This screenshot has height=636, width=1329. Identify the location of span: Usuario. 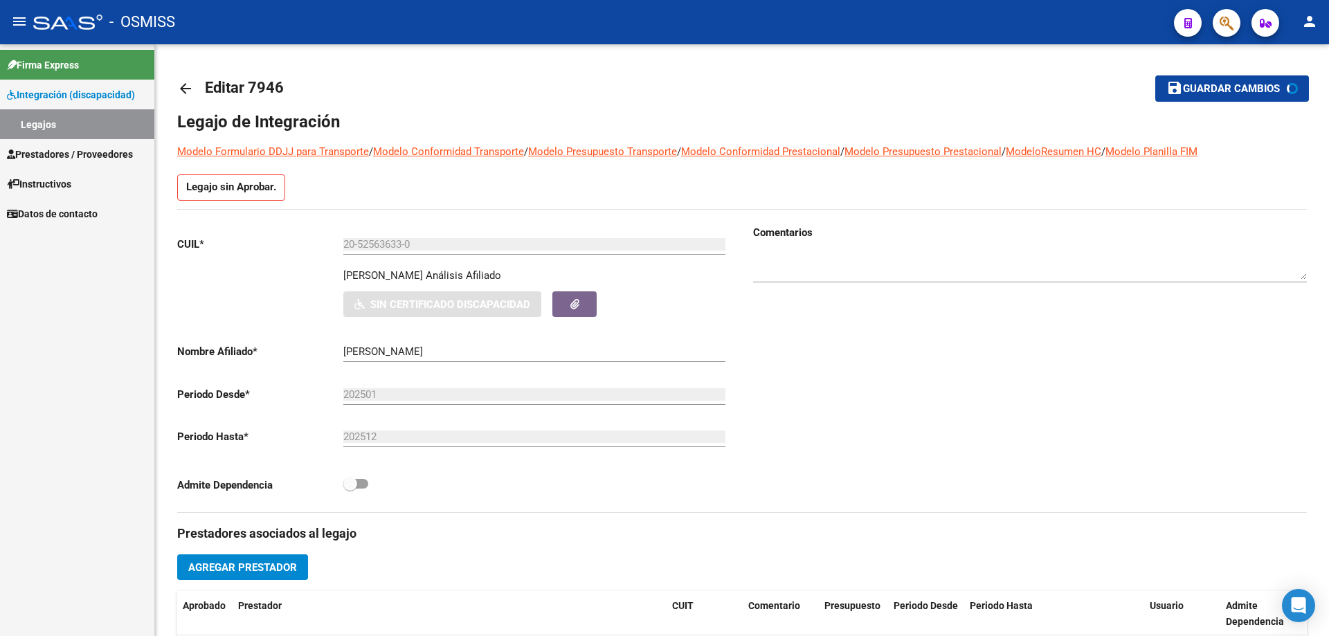
(1167, 606).